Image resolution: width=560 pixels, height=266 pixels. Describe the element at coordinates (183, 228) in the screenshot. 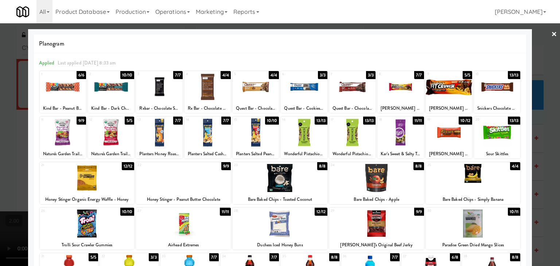

I see `div: 2711/11Airhead Extremes` at that location.